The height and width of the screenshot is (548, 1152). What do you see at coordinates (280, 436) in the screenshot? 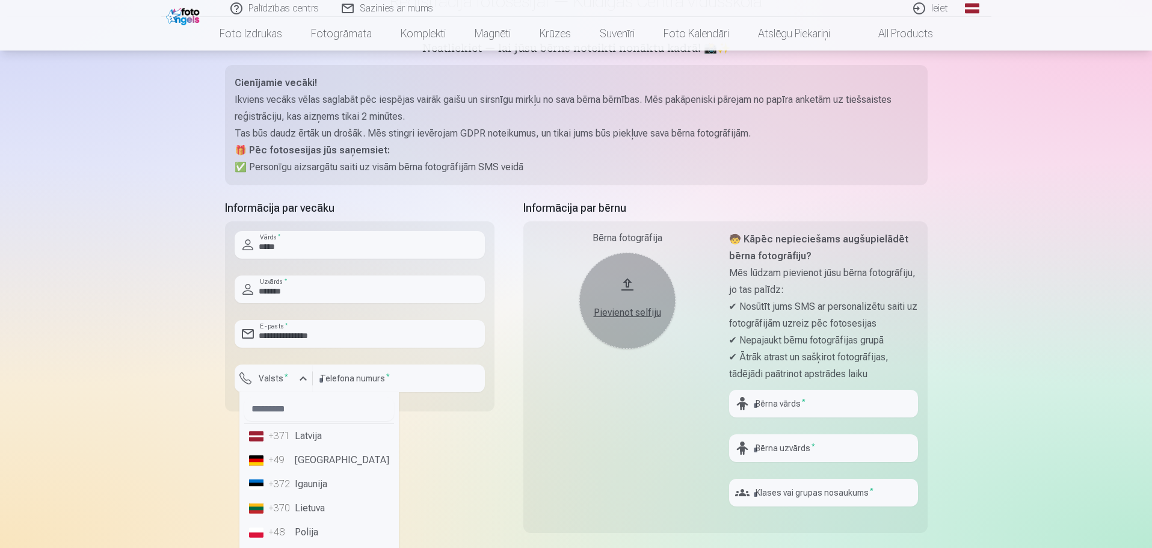
I see `div: +371` at bounding box center [280, 436].